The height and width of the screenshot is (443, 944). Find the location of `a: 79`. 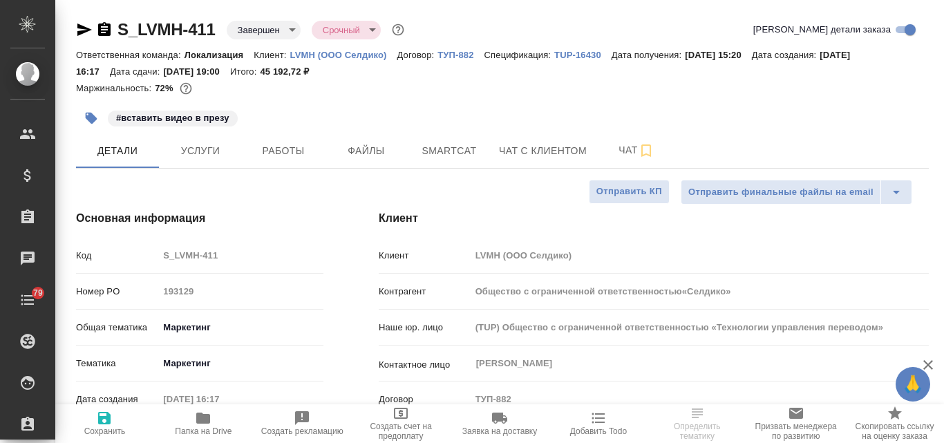

a: 79 is located at coordinates (28, 300).